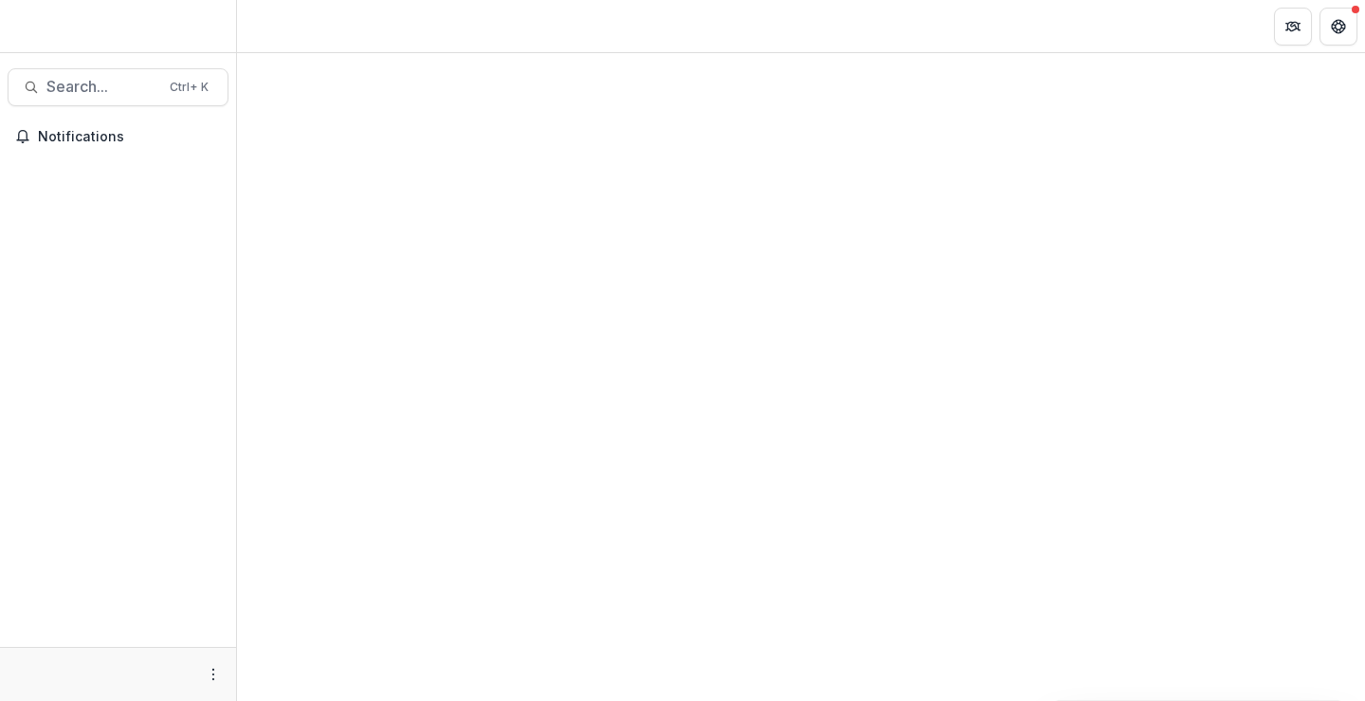 This screenshot has width=1365, height=701. What do you see at coordinates (118, 137) in the screenshot?
I see `button: Notifications` at bounding box center [118, 137].